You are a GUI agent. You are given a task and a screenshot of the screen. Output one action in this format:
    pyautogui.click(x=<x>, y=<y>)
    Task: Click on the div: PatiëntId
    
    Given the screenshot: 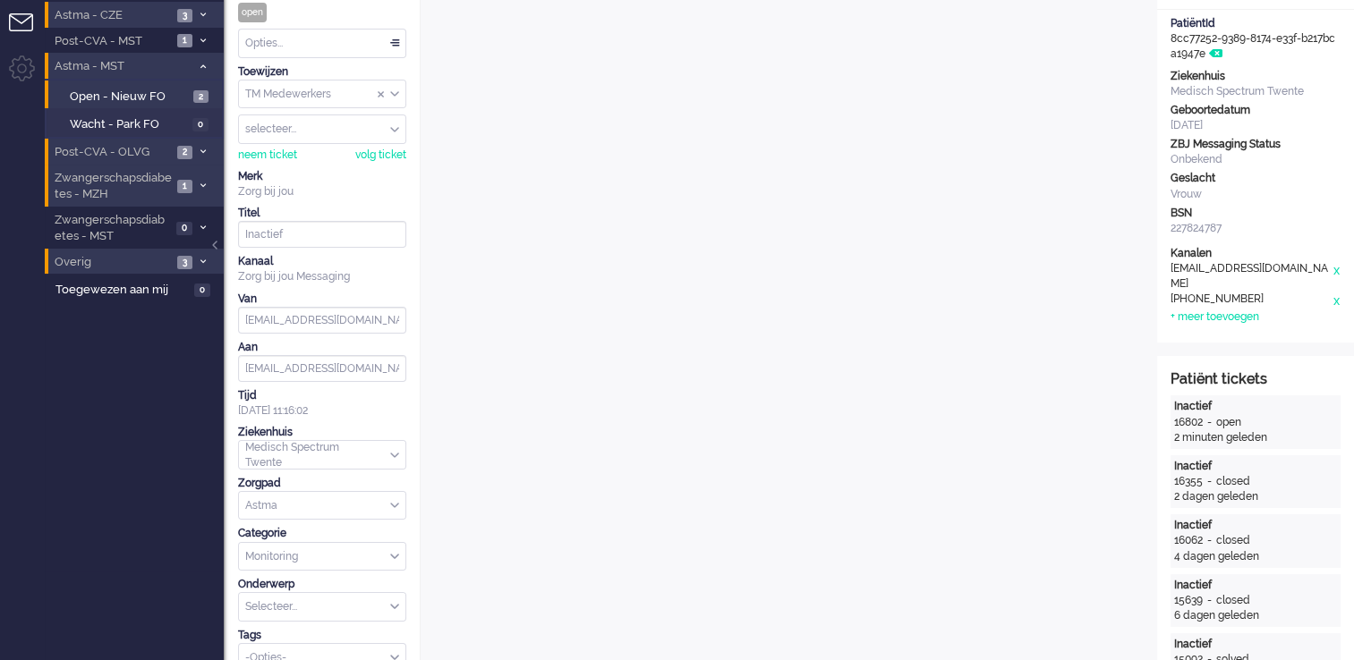 What is the action you would take?
    pyautogui.click(x=1256, y=23)
    